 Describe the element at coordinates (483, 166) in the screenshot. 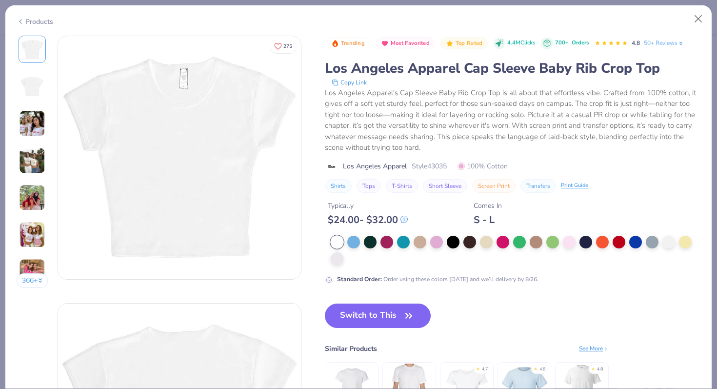

I see `span: 100% Cotton` at that location.